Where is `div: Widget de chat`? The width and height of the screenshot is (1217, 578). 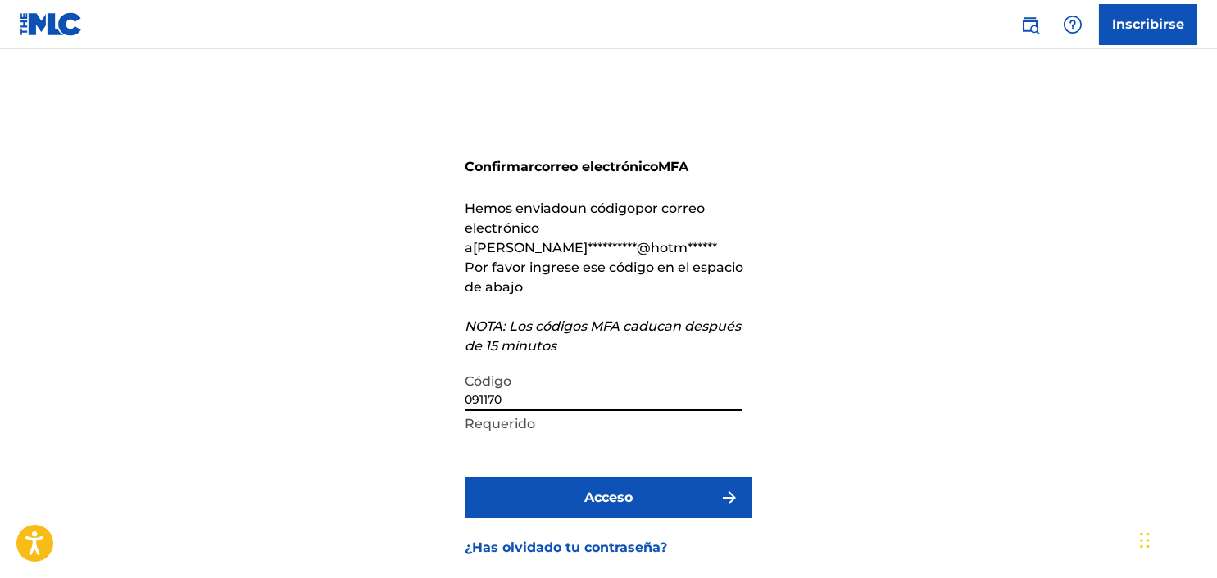
div: Widget de chat is located at coordinates (1176, 539).